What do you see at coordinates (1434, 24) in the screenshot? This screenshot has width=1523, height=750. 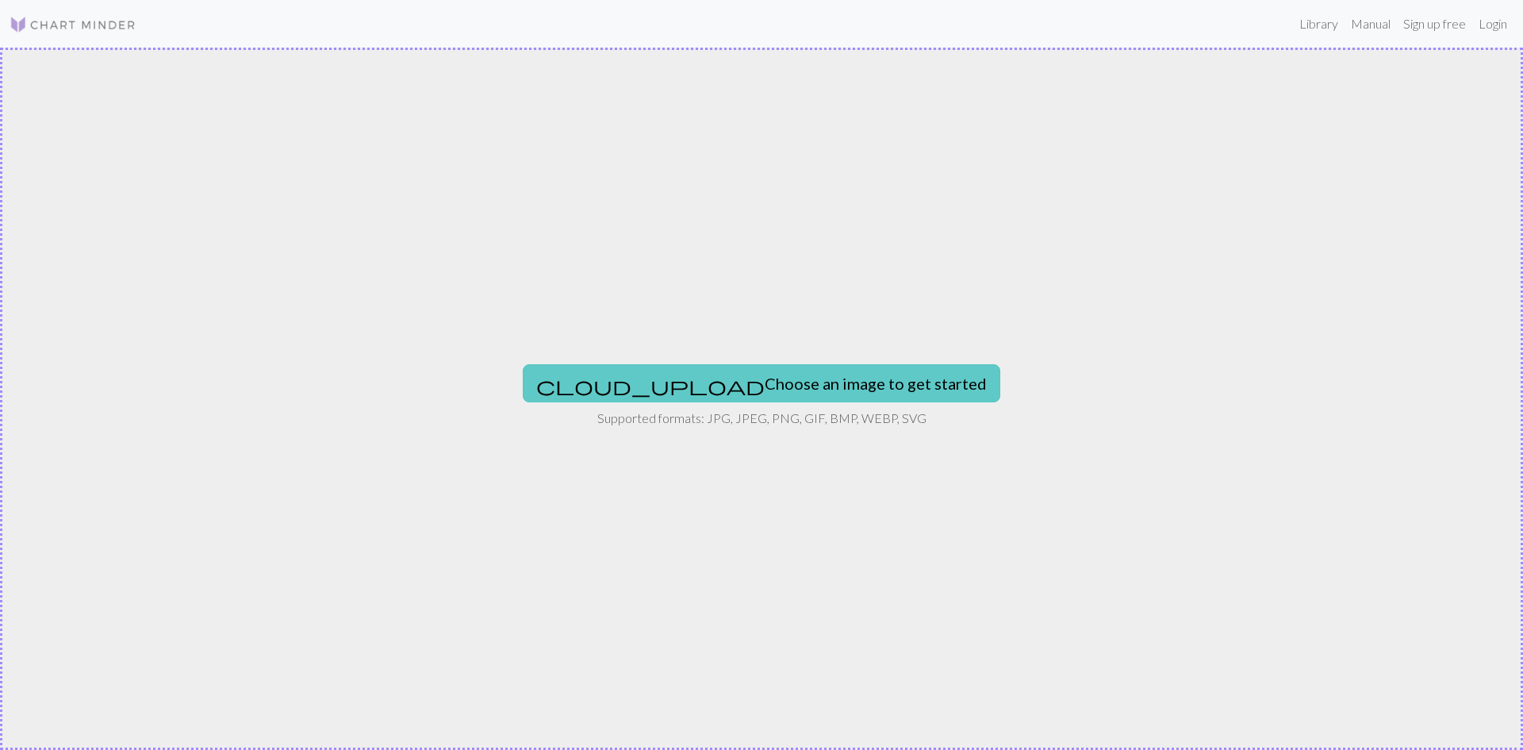 I see `a: Sign up free` at bounding box center [1434, 24].